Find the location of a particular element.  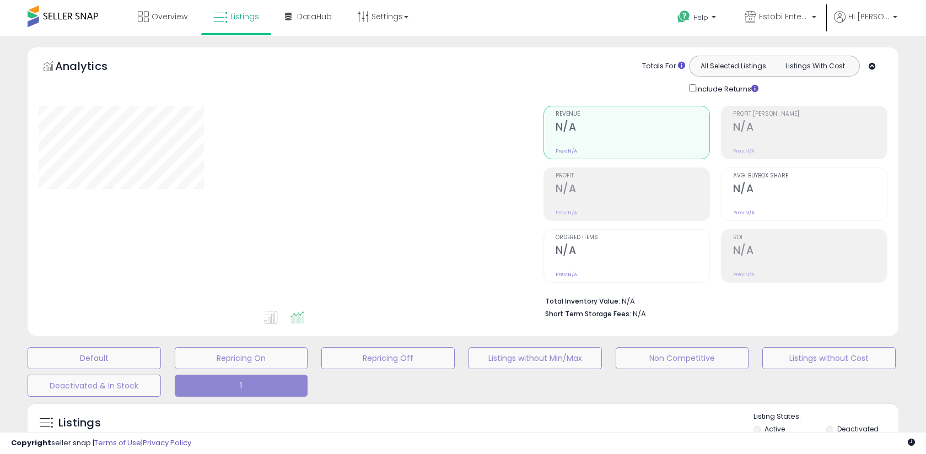

strong: Copyright is located at coordinates (31, 443).